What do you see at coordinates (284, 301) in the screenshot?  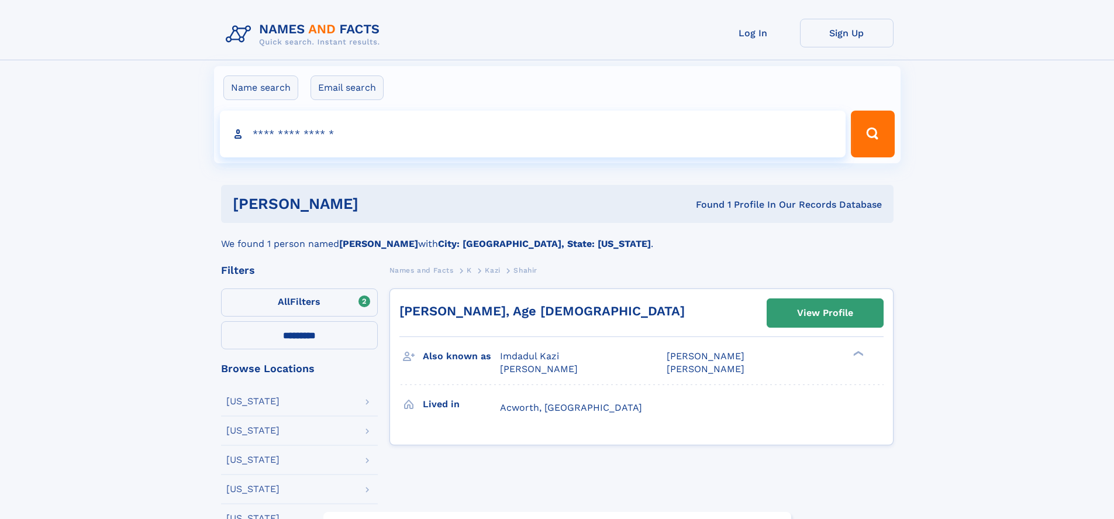 I see `span: All` at bounding box center [284, 301].